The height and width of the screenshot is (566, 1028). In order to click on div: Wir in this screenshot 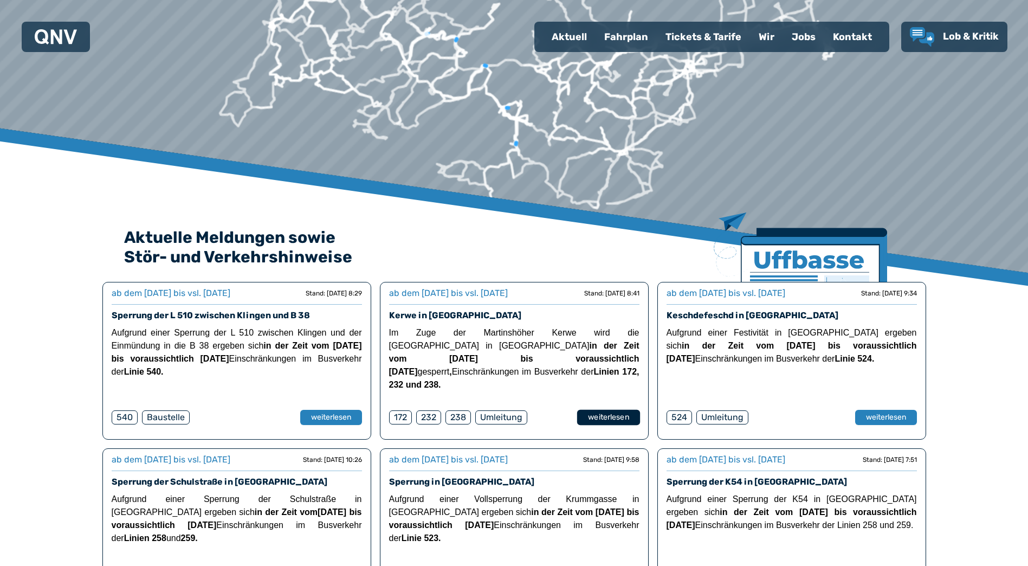, I will do `click(766, 37)`.